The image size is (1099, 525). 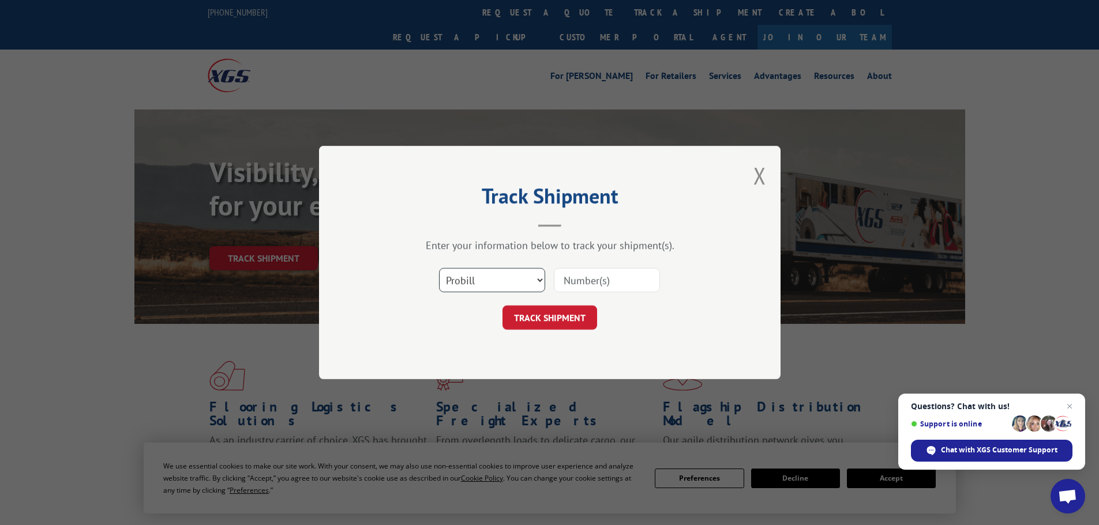 What do you see at coordinates (992, 451) in the screenshot?
I see `div: Chat with XGS Customer Support` at bounding box center [992, 451].